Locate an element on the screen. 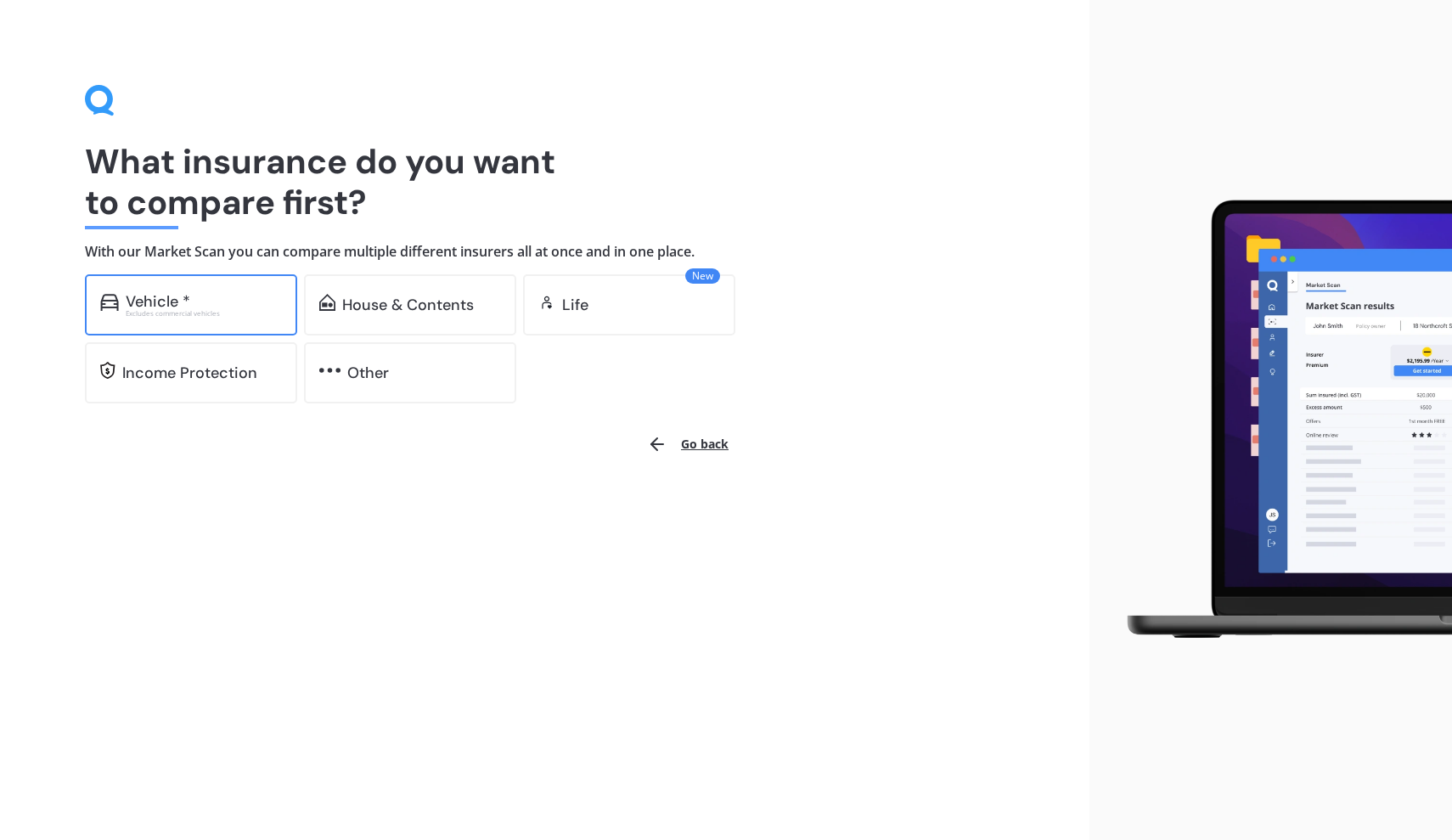 Image resolution: width=1452 pixels, height=840 pixels. img: income.d9b7b7fb96f7e1c2addc.svg is located at coordinates (108, 370).